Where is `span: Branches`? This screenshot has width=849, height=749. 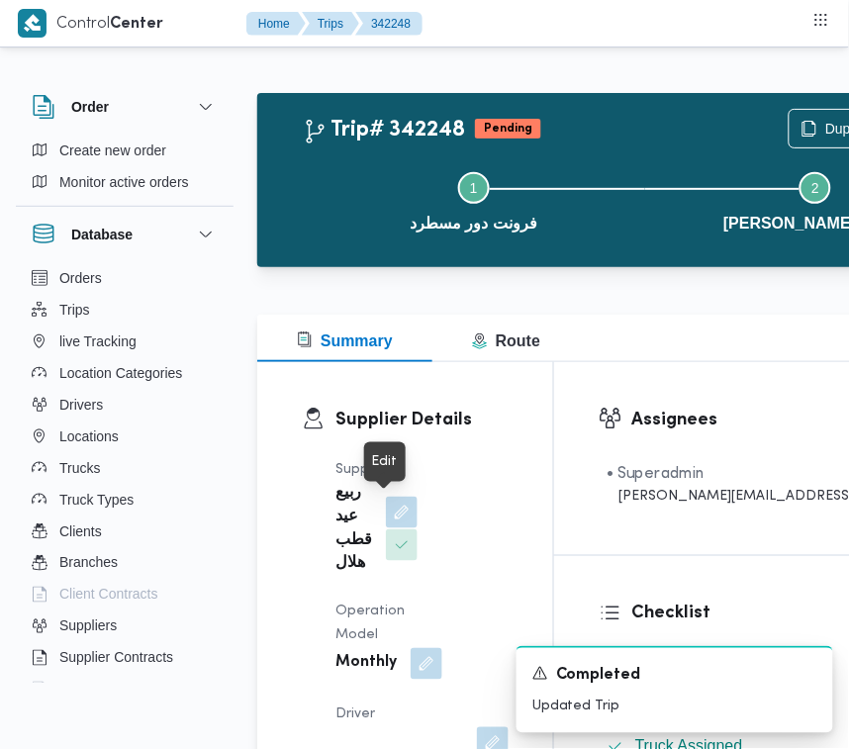 span: Branches is located at coordinates (88, 563).